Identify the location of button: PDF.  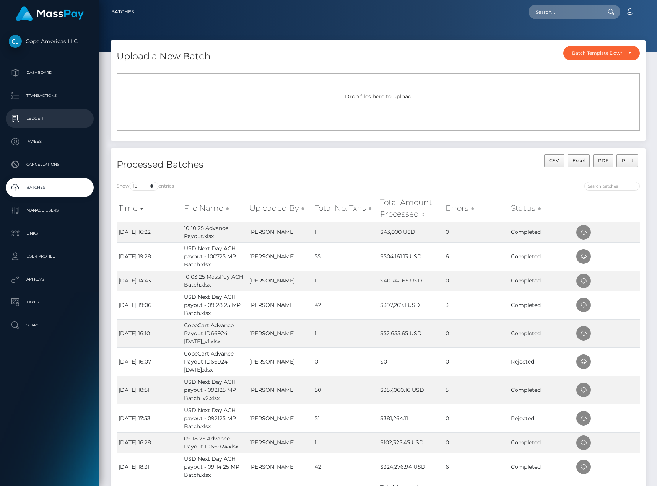
(603, 161).